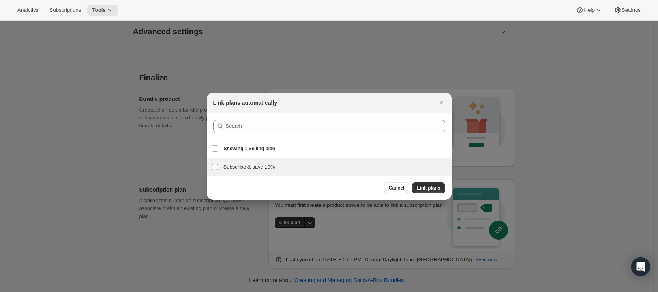 The image size is (658, 292). I want to click on span: Settings, so click(631, 10).